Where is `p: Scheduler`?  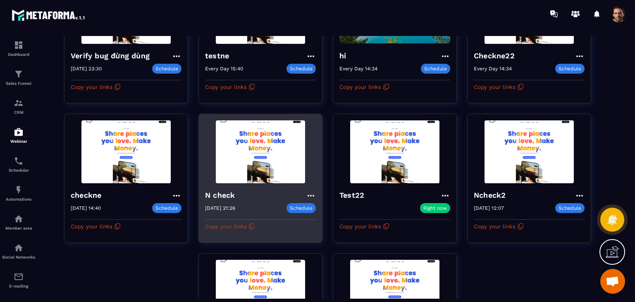 p: Scheduler is located at coordinates (19, 170).